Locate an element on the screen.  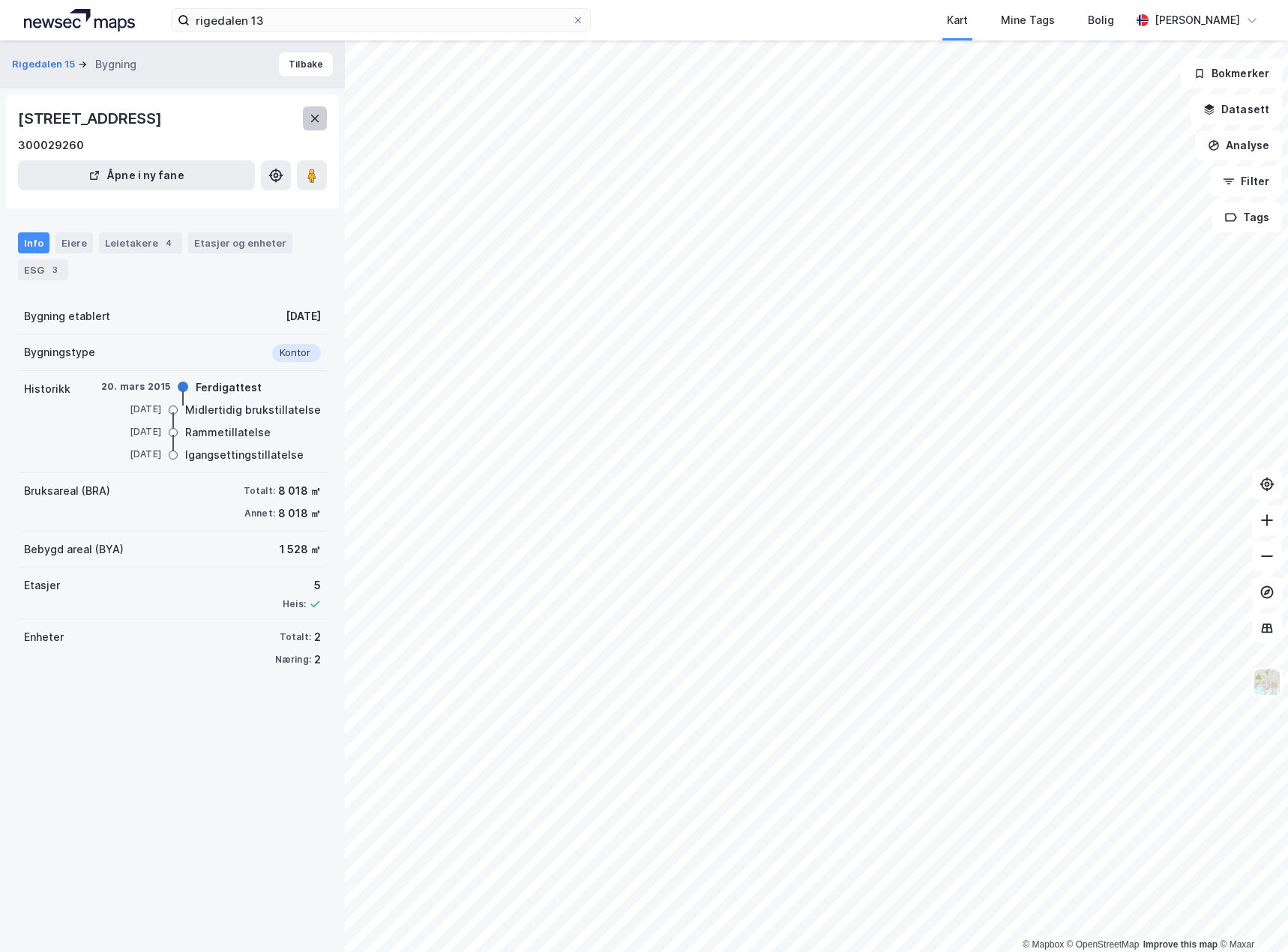
input: Søk på adresse, matrikkel, gårdeiere, leietakere eller personer is located at coordinates (381, 21).